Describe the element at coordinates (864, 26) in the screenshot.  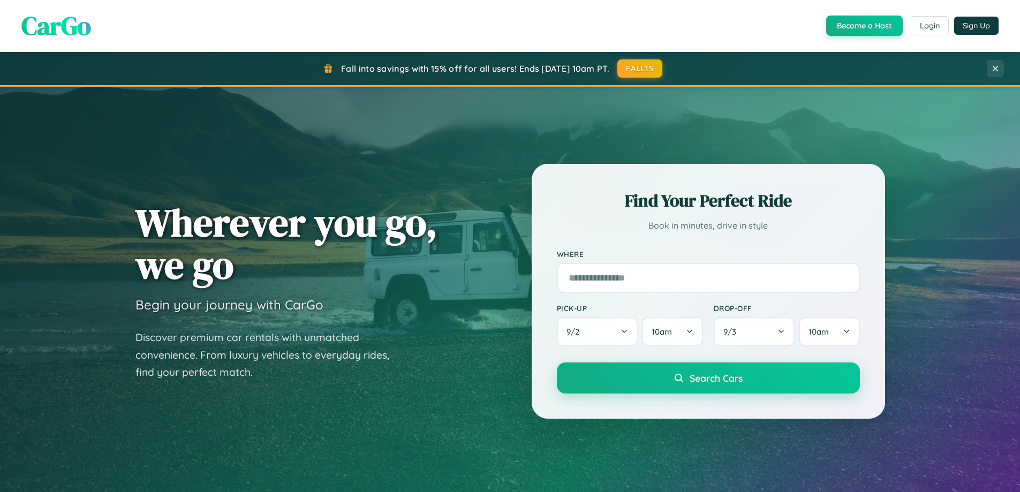
I see `button: Become a Host` at that location.